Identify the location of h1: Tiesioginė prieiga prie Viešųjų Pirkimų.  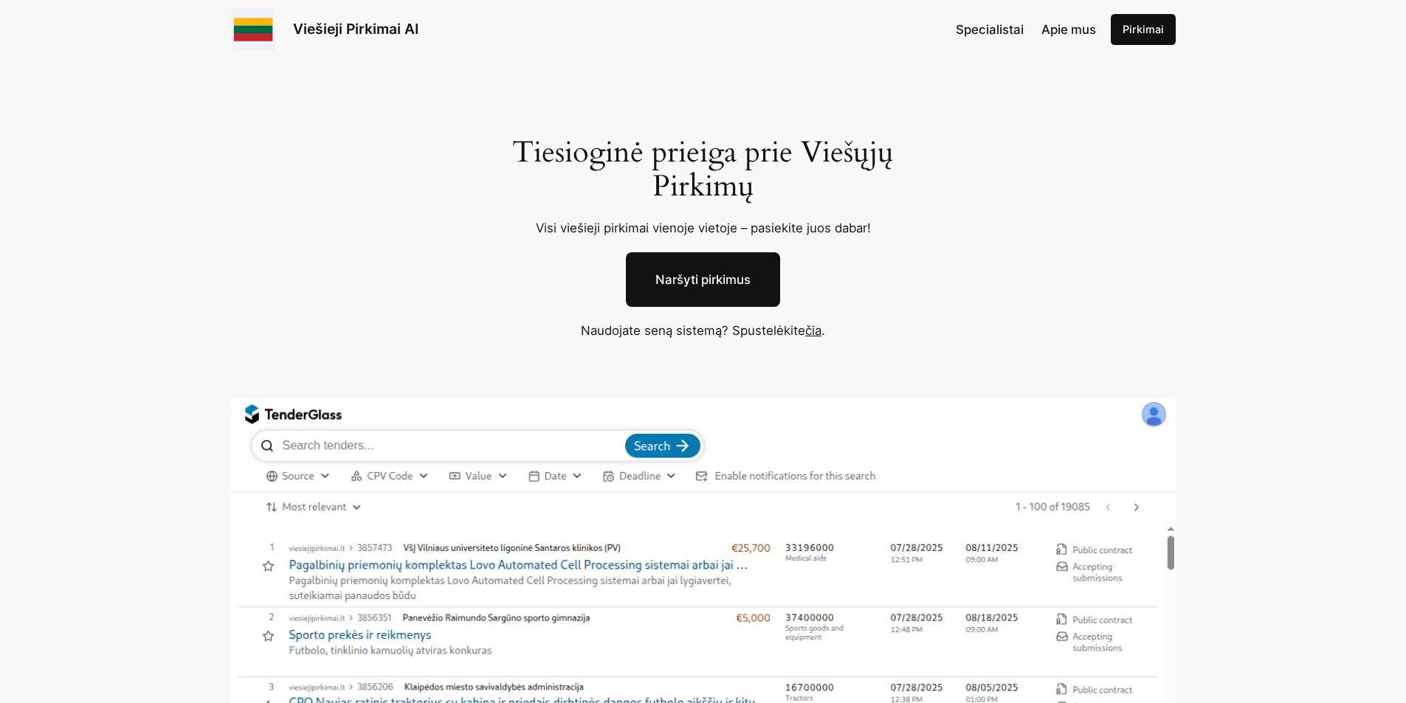
(703, 170).